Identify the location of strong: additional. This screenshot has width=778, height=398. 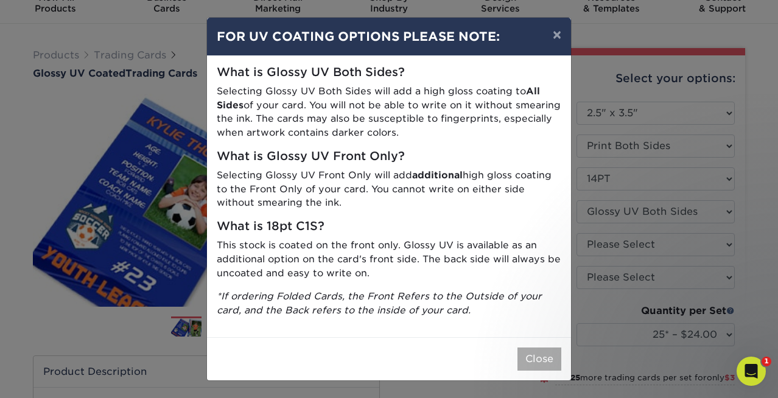
(437, 175).